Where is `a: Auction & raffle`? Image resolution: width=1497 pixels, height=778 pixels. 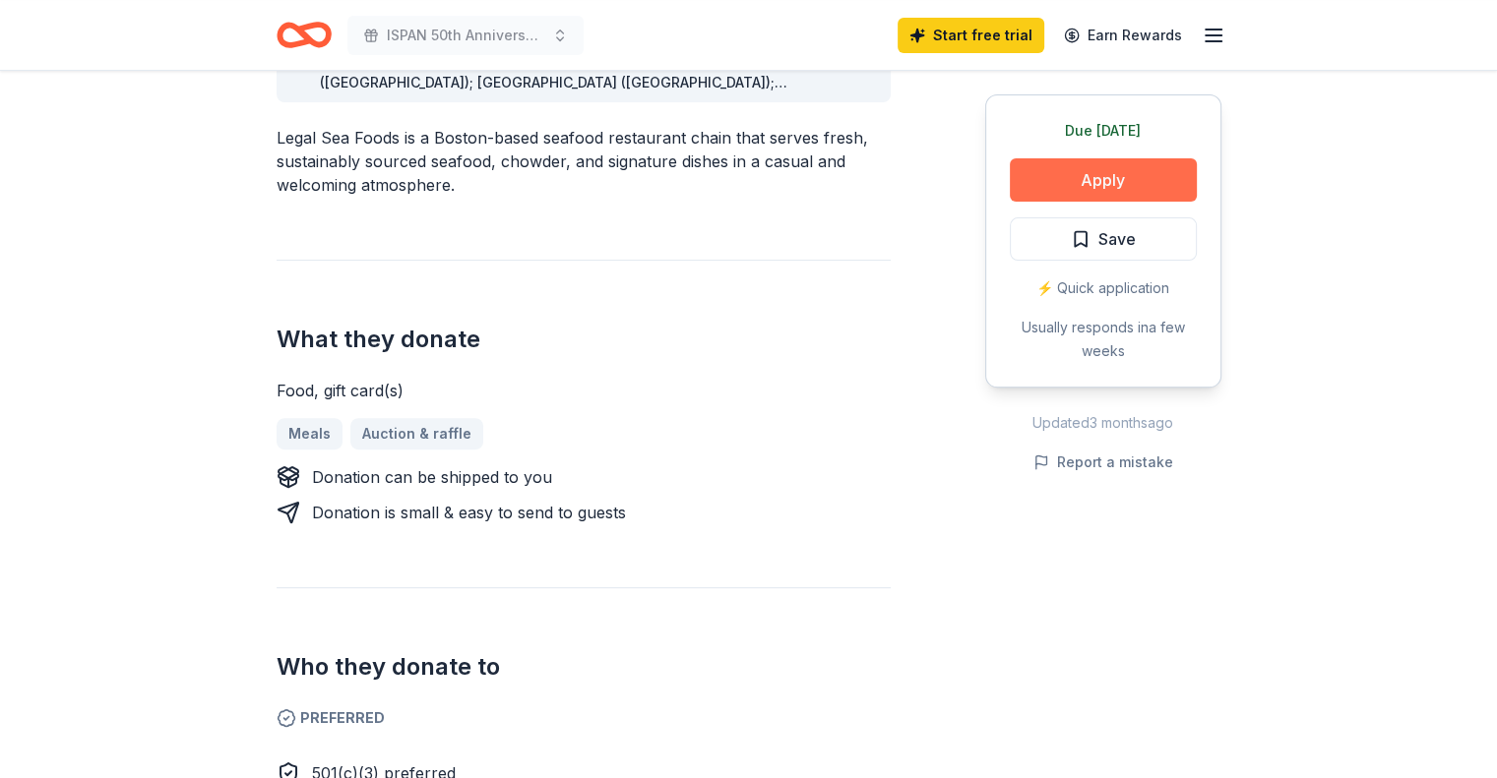
a: Auction & raffle is located at coordinates (416, 434).